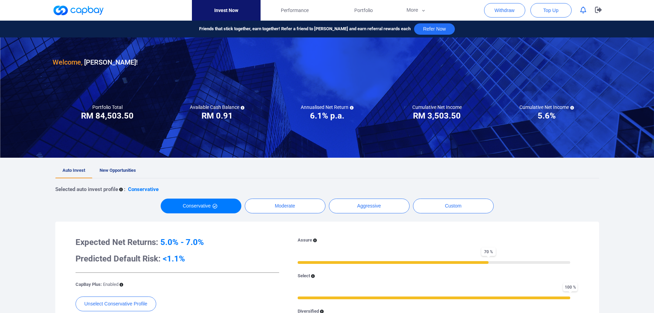 This screenshot has height=313, width=654. Describe the element at coordinates (116, 304) in the screenshot. I see `button: Unselect Conservative Profile` at that location.